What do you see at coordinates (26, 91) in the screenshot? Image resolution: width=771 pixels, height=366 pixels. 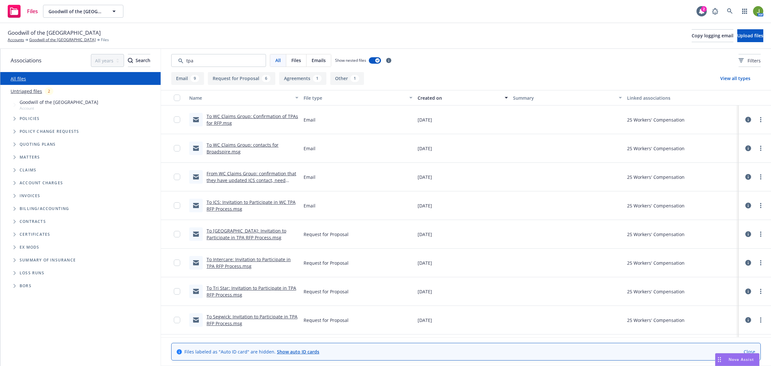 I see `a: Untriaged files` at bounding box center [26, 91].